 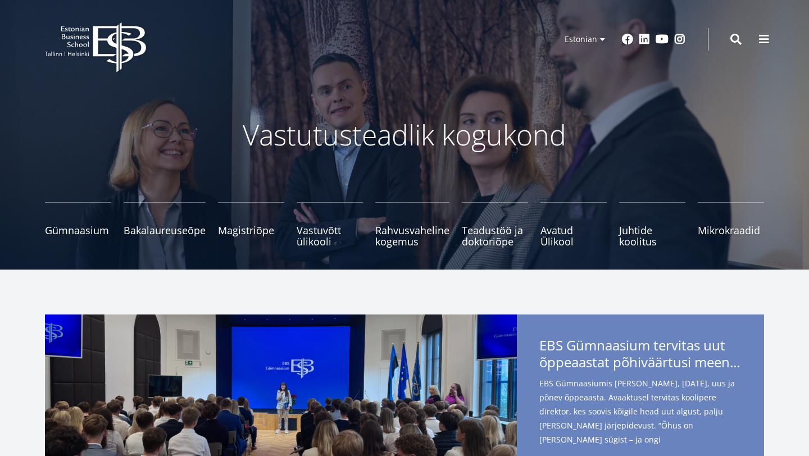 What do you see at coordinates (165, 230) in the screenshot?
I see `span: Bakalaureuseõpe` at bounding box center [165, 230].